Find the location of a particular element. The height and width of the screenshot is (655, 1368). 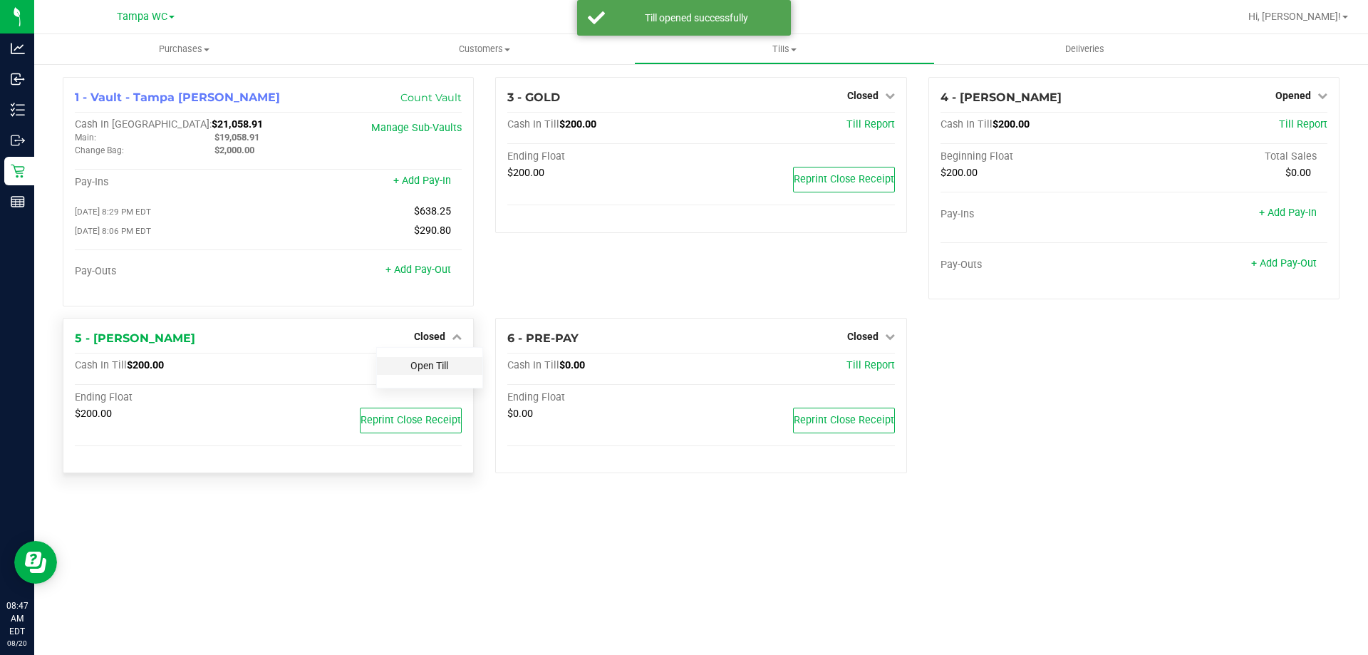

inline-svg: Inbound is located at coordinates (18, 79).